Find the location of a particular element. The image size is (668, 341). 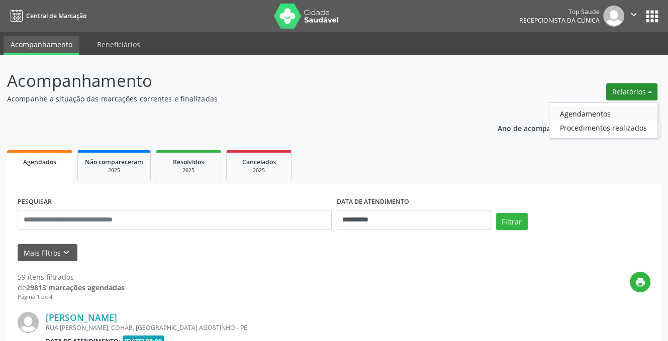

span: Resolvidos is located at coordinates (188, 162).